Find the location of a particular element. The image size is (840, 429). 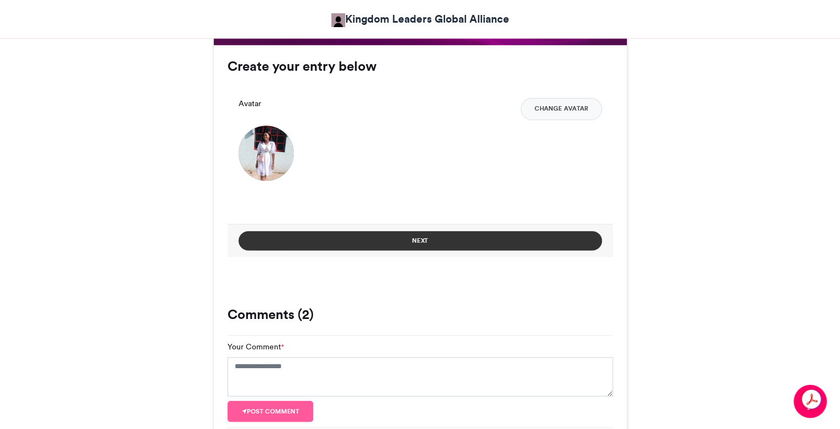

button: Next is located at coordinates (420, 240).